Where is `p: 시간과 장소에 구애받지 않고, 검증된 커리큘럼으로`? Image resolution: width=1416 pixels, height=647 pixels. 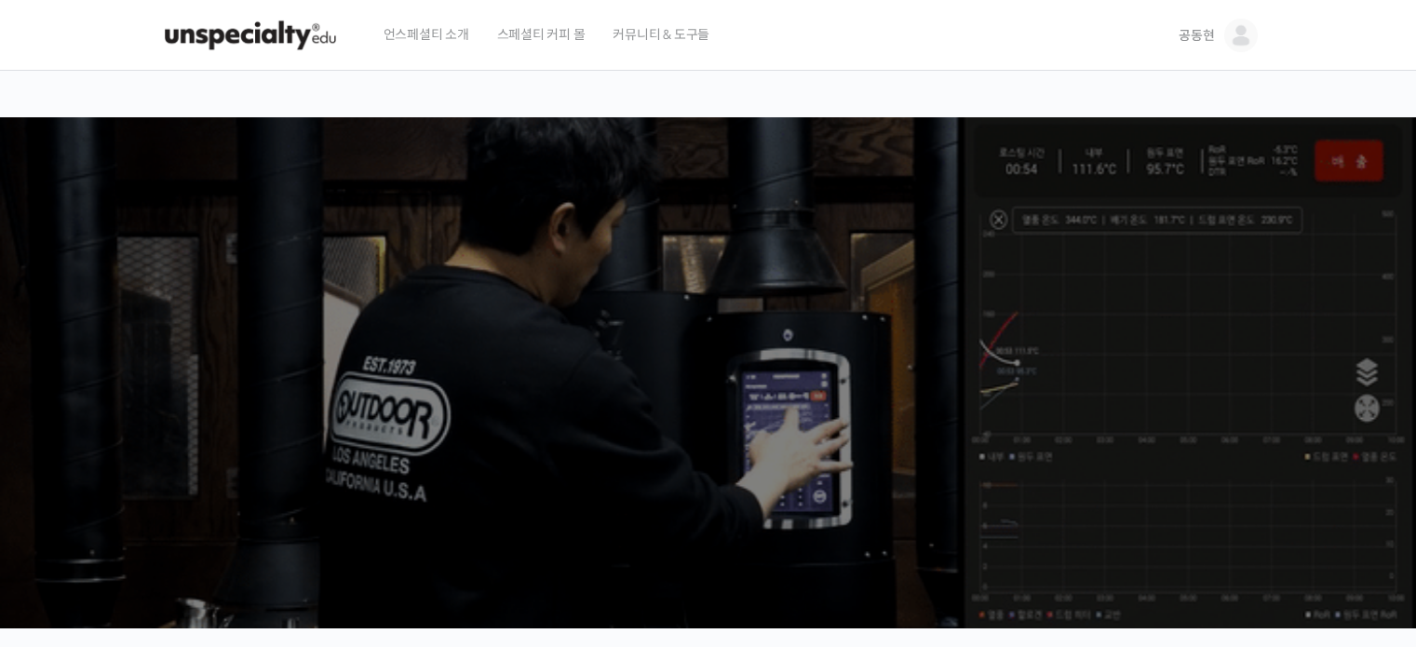 p: 시간과 장소에 구애받지 않고, 검증된 커리큘럼으로 is located at coordinates (709, 400).